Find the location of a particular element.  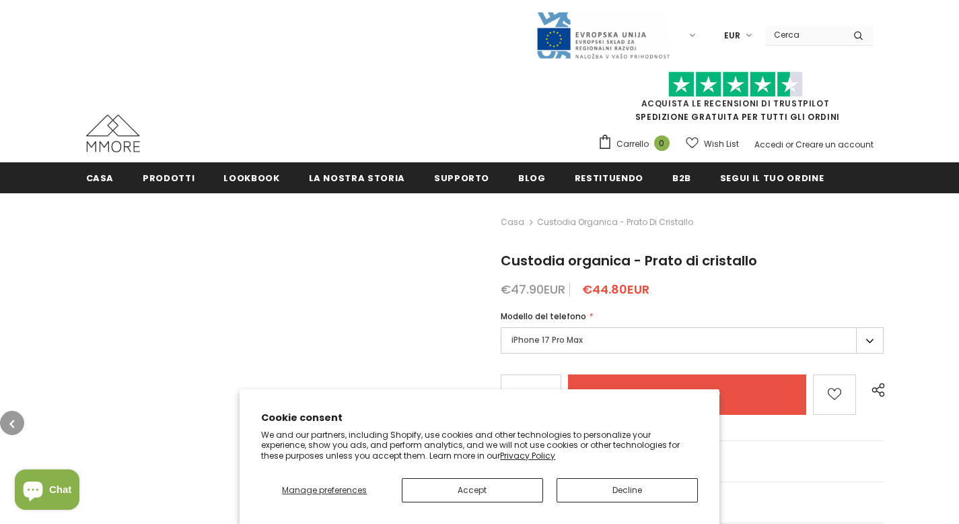

a: Privacy Policy is located at coordinates (528, 455).